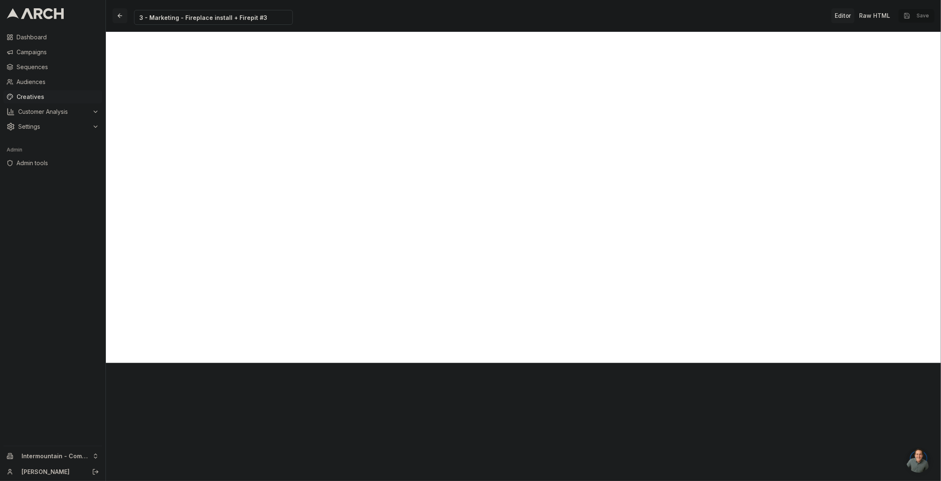 This screenshot has width=941, height=481. What do you see at coordinates (53, 112) in the screenshot?
I see `button: Customer Analysis` at bounding box center [53, 112].